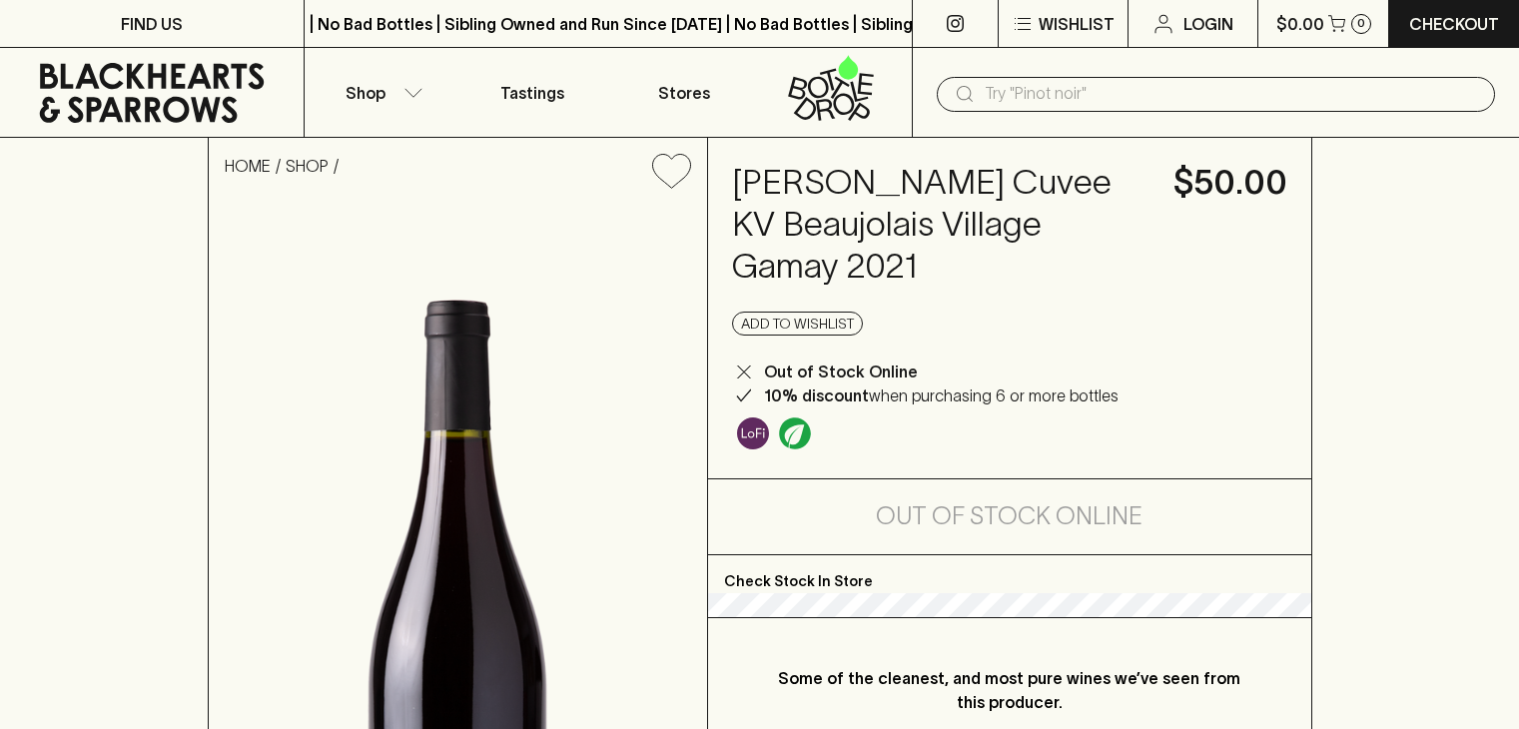 The height and width of the screenshot is (729, 1519). Describe the element at coordinates (795, 433) in the screenshot. I see `a: Organic` at that location.